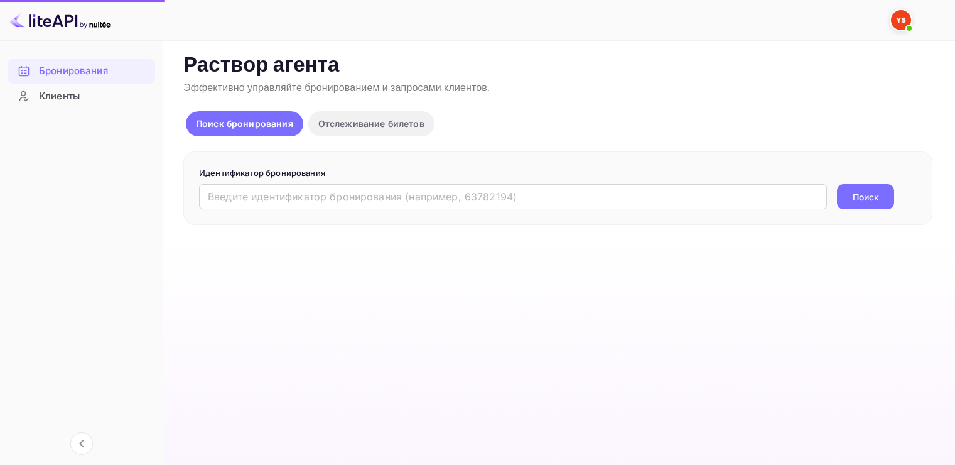 This screenshot has height=465, width=955. I want to click on a: Бронирования, so click(81, 70).